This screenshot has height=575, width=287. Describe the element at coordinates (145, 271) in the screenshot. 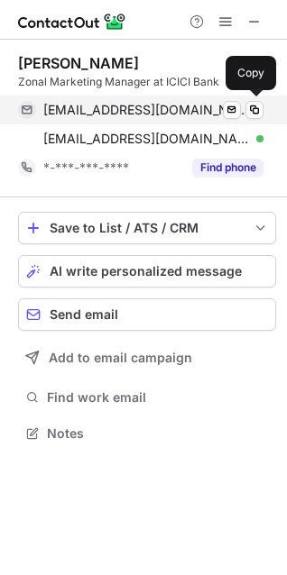

I see `span: AI write personalized message` at that location.